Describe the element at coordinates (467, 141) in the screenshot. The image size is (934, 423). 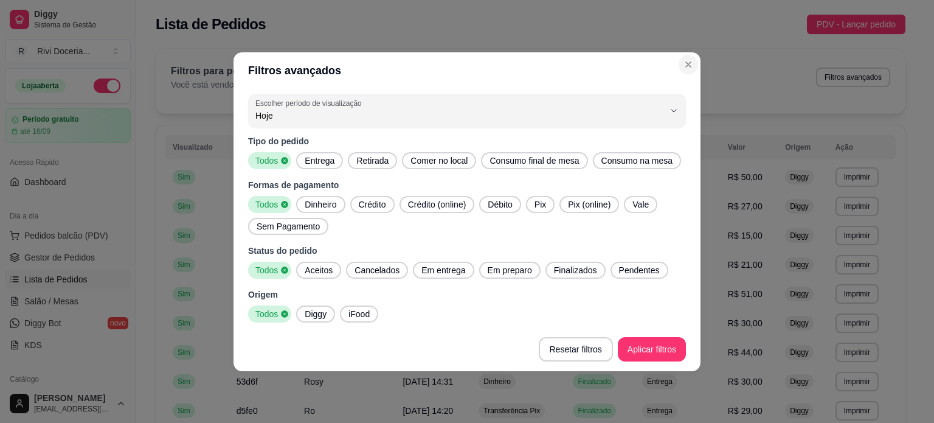
I see `p: Tipo do pedido` at that location.